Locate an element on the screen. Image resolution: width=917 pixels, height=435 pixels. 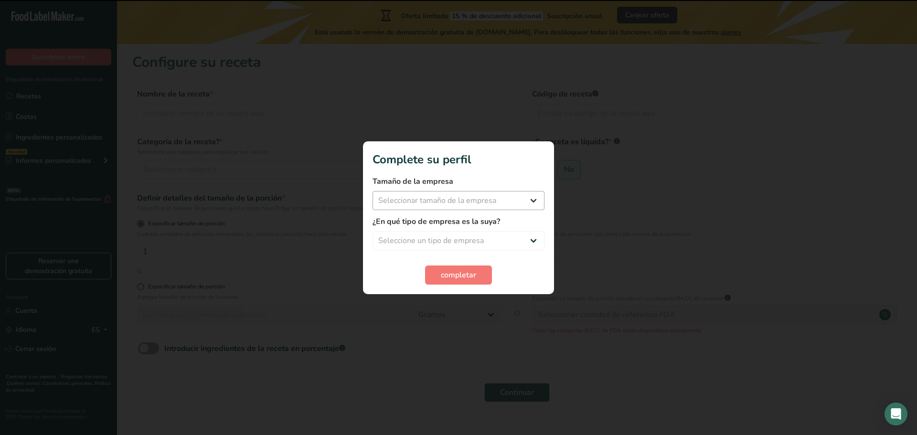
label: ¿En qué tipo de empresa es la suya? is located at coordinates (459, 222).